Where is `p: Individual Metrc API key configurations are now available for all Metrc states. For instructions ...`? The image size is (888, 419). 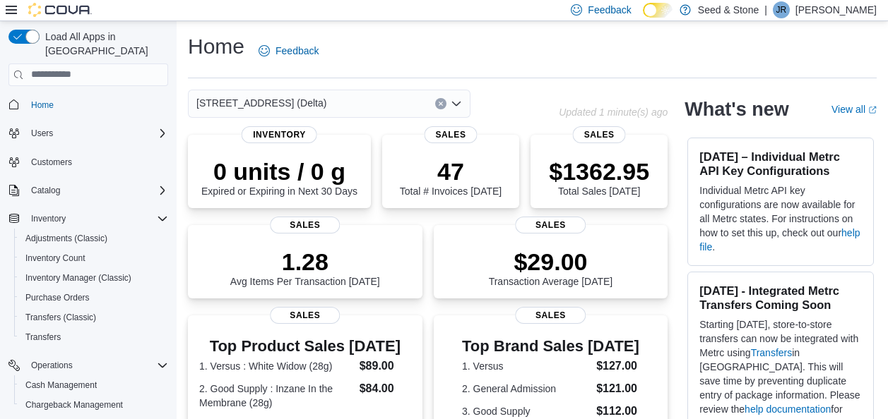
p: Individual Metrc API key configurations are now available for all Metrc states. For instructions ... is located at coordinates (780, 219).